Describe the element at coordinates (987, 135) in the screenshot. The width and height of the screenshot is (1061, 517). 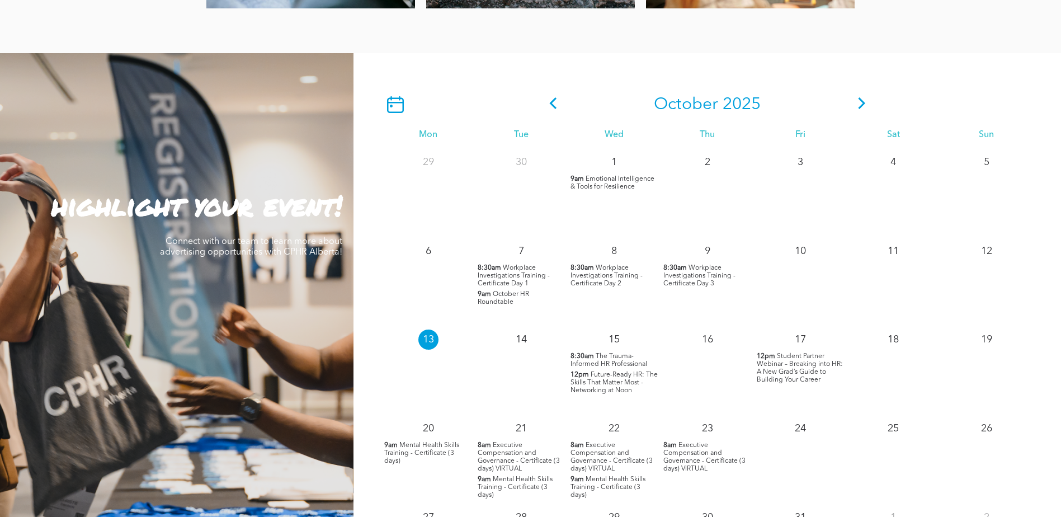
I see `div: Sun` at that location.